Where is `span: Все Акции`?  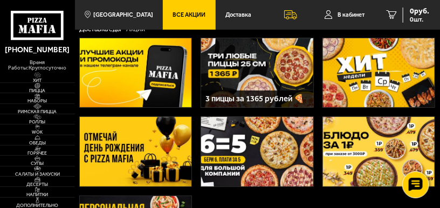 span: Все Акции is located at coordinates (189, 15).